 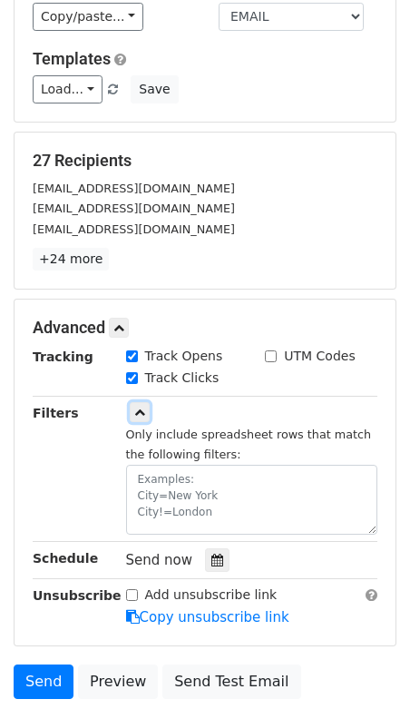 I want to click on a: Send Test Email, so click(x=231, y=681).